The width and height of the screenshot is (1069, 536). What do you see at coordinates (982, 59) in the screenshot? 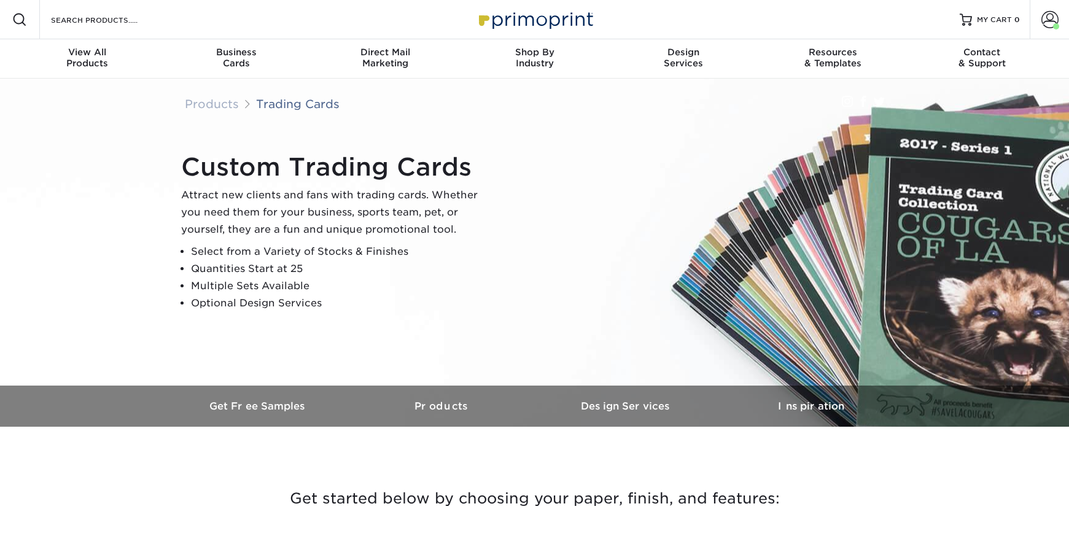
I see `a: Contact& Support` at bounding box center [982, 59].